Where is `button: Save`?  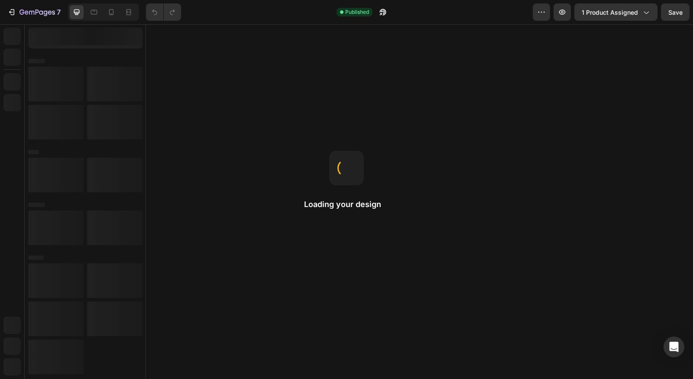
button: Save is located at coordinates (675, 12).